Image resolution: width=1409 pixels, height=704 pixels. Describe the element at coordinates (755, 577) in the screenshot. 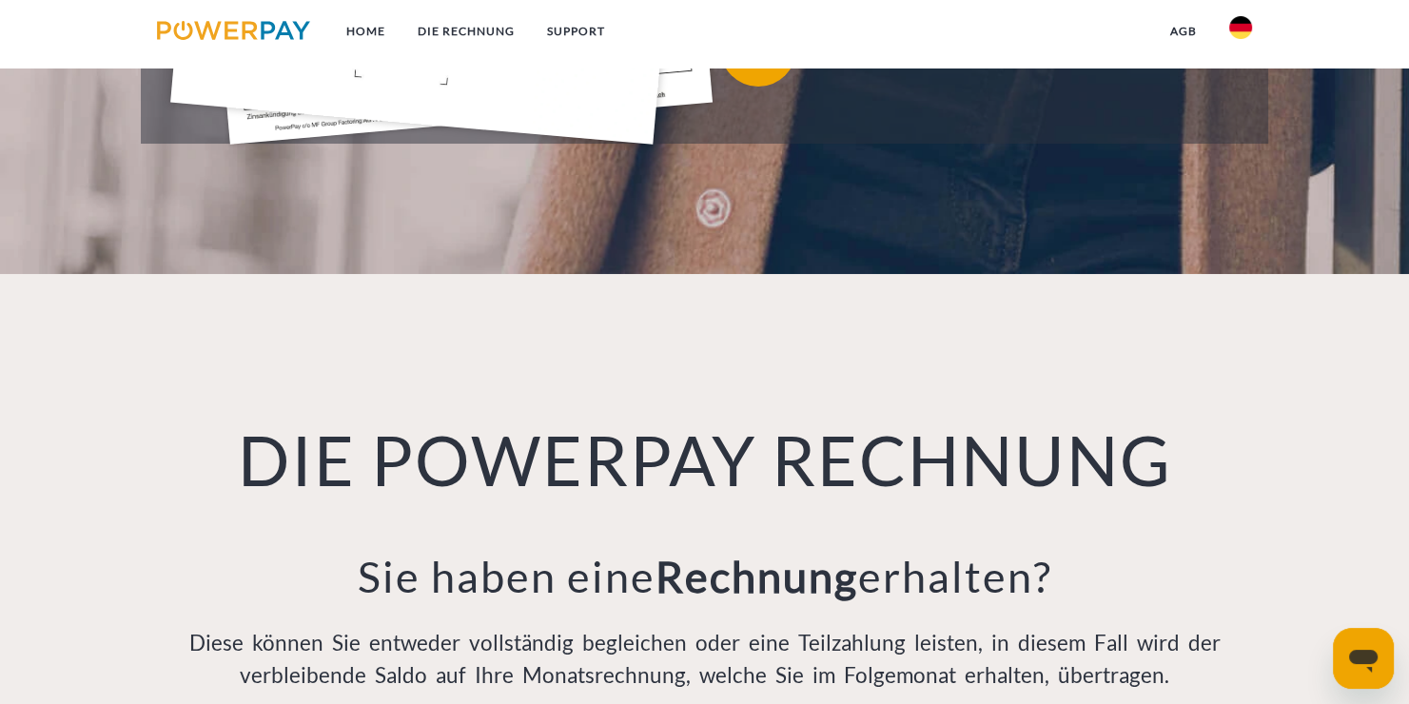

I see `b: Rechnung` at that location.